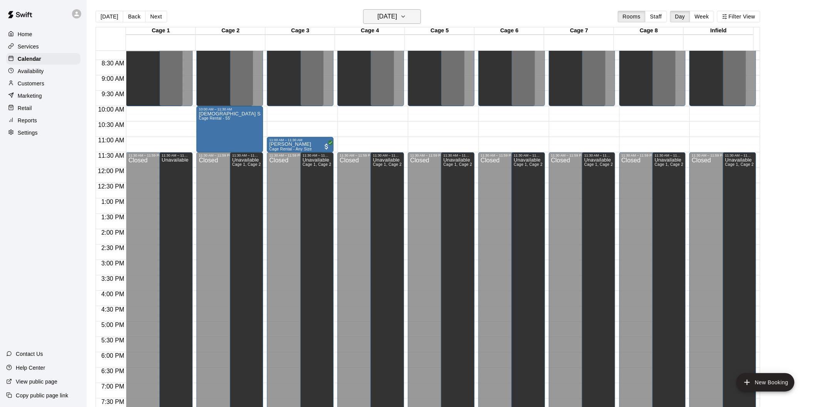  Describe the element at coordinates (370, 31) in the screenshot. I see `div: Cage 4` at that location.